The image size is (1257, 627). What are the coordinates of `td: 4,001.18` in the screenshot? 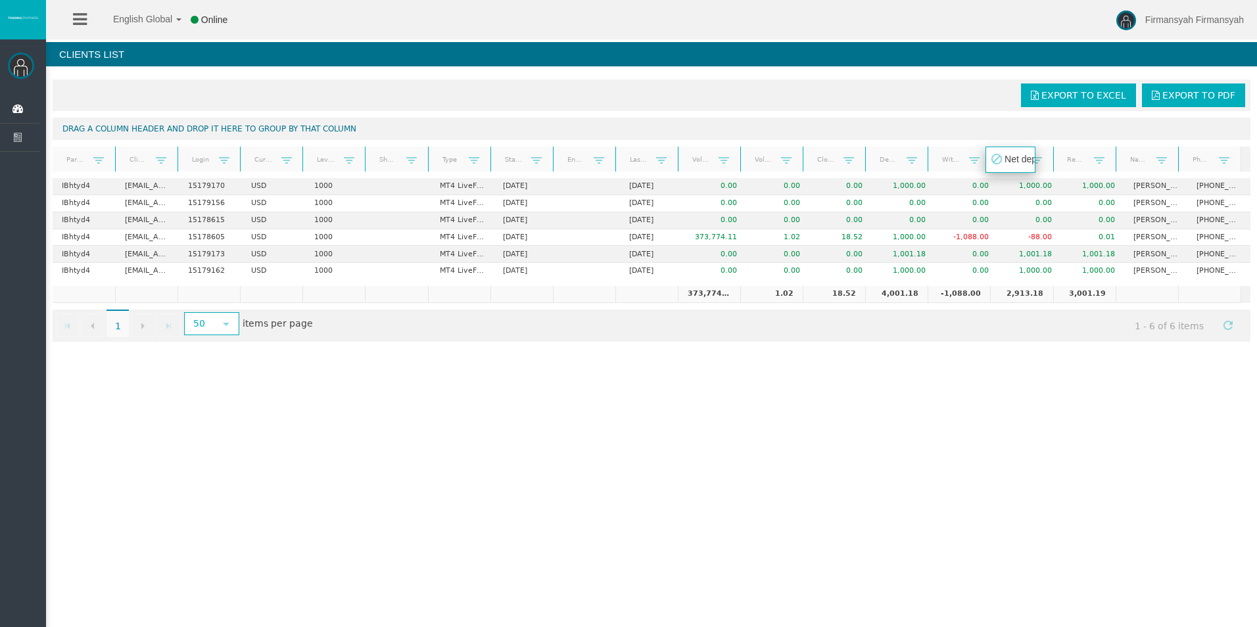 It's located at (896, 295).